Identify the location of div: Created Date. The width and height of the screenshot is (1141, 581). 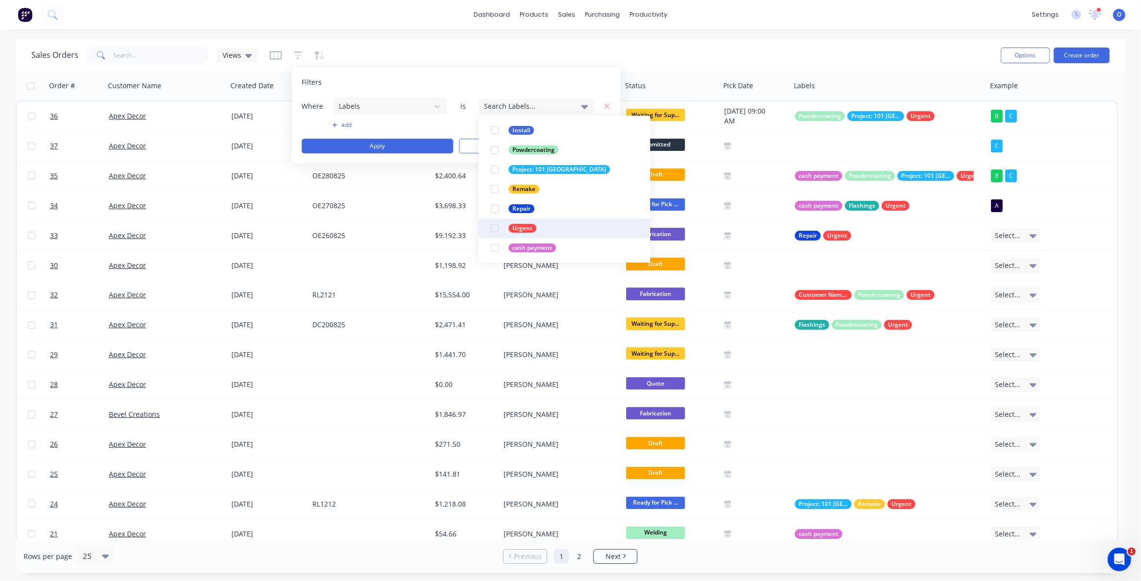
(252, 86).